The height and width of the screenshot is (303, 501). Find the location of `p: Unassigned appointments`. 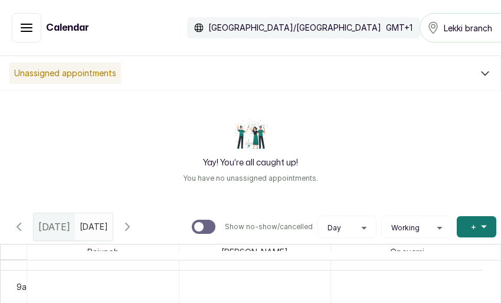

p: Unassigned appointments is located at coordinates (65, 73).